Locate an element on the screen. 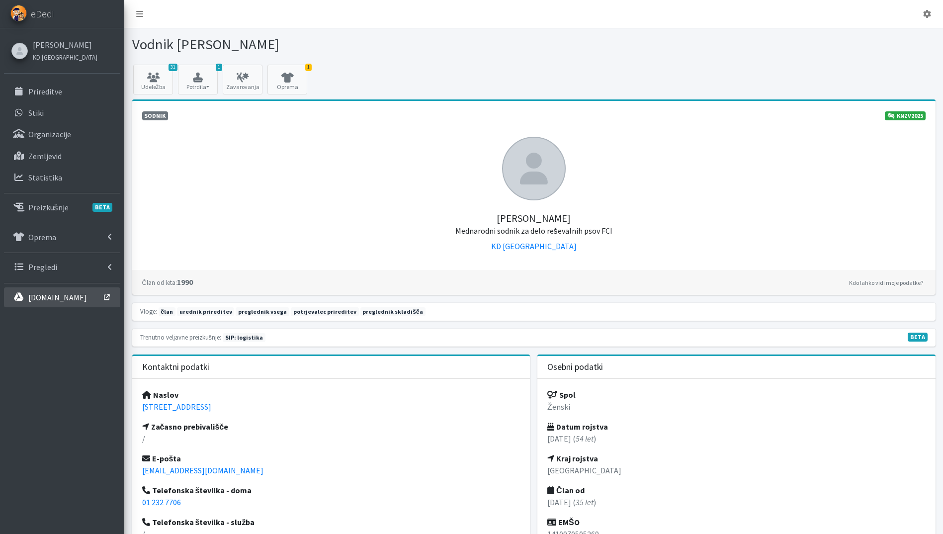 This screenshot has height=534, width=943. a: Statistika is located at coordinates (62, 177).